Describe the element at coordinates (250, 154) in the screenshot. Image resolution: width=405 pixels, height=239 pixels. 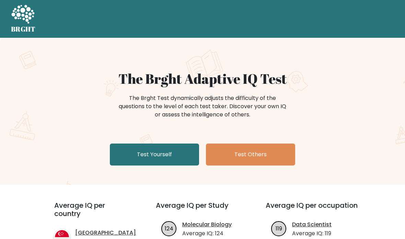
I see `a: Test Others` at that location.